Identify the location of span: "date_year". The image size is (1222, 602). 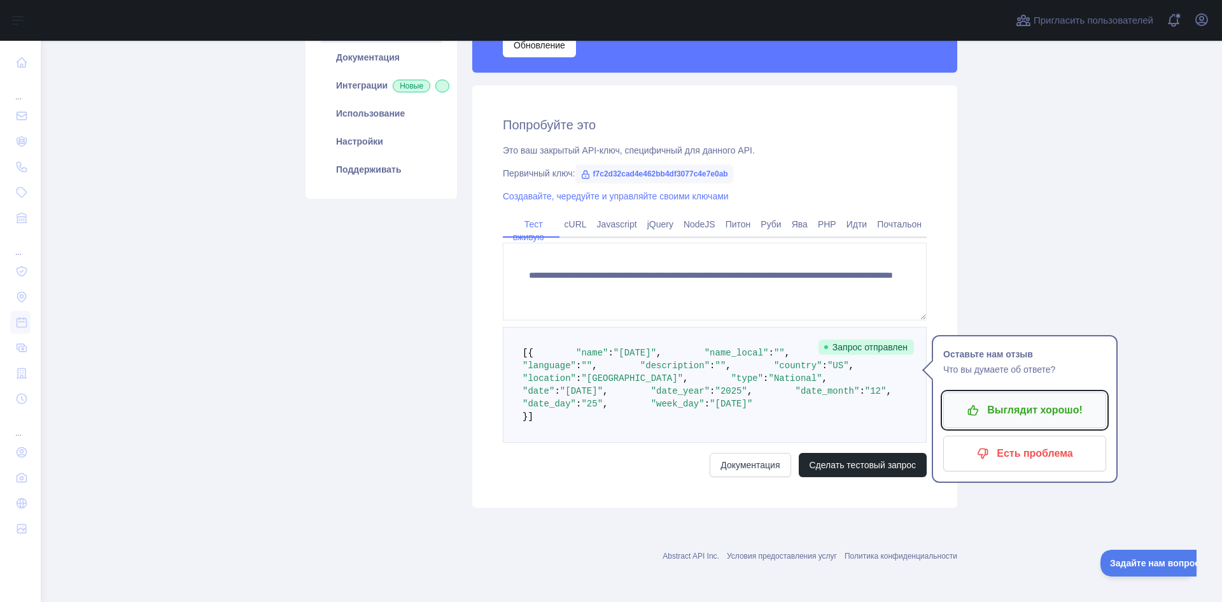
(681, 391).